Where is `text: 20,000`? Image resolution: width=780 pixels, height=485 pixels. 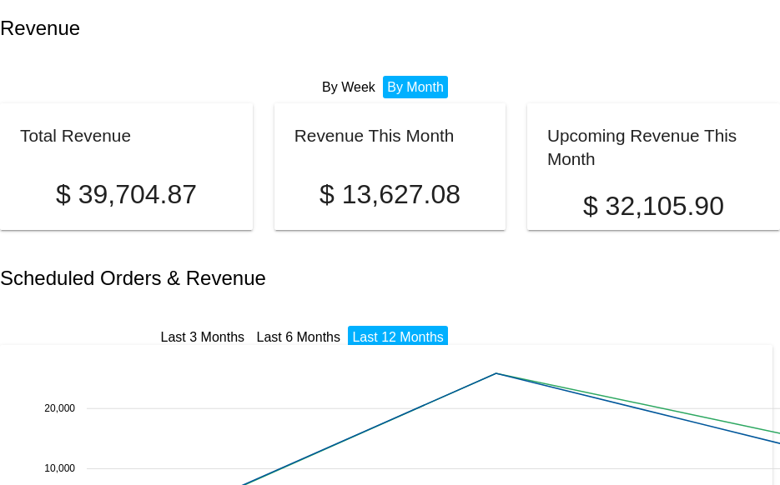 text: 20,000 is located at coordinates (59, 409).